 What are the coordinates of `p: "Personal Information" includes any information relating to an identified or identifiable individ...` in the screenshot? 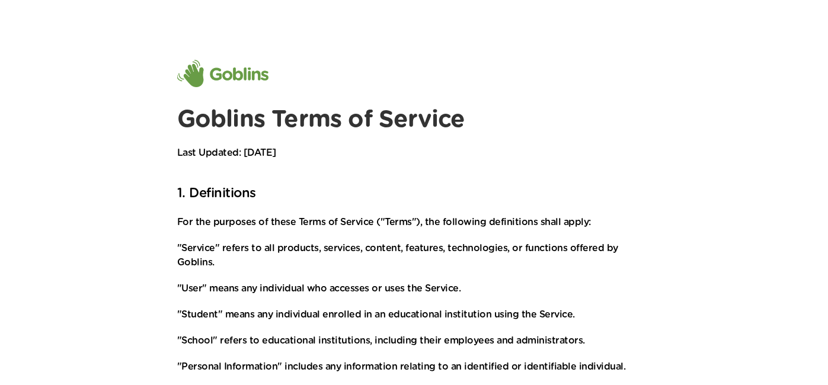 It's located at (414, 367).